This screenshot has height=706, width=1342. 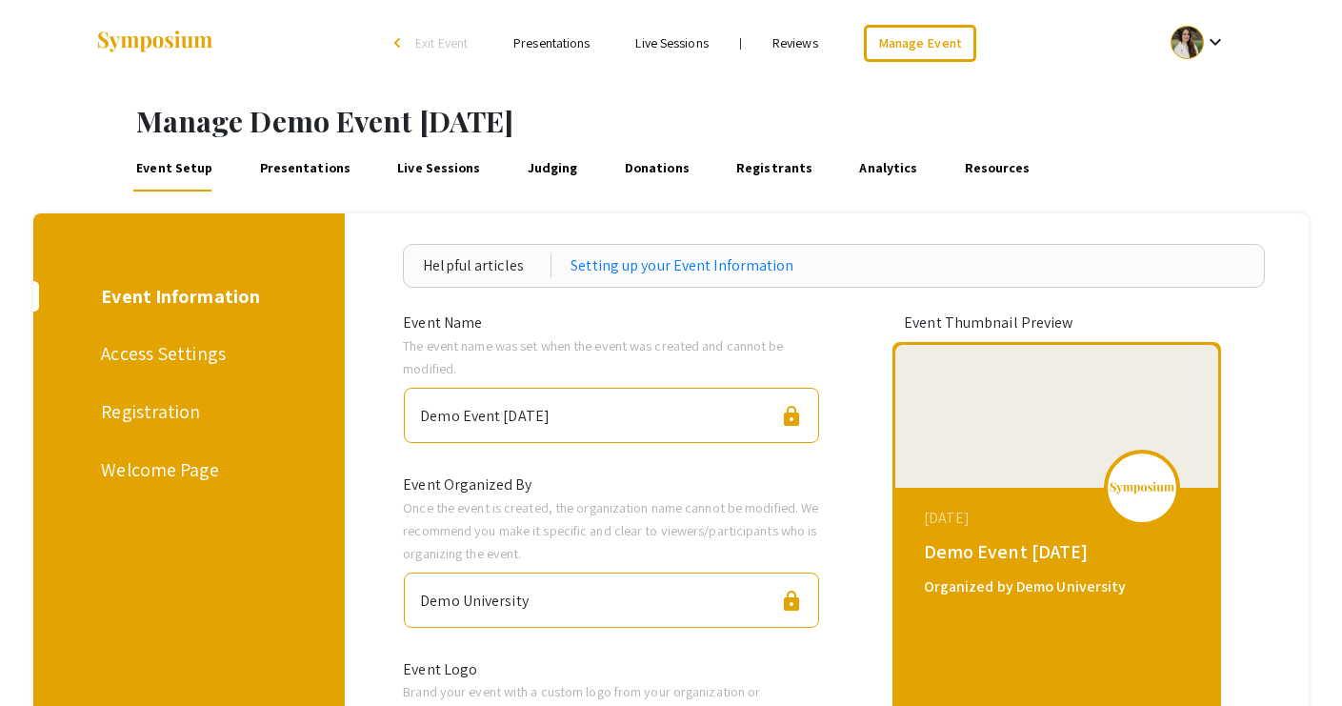 I want to click on span: The event name was set when the event was created and cannot be modified., so click(x=593, y=356).